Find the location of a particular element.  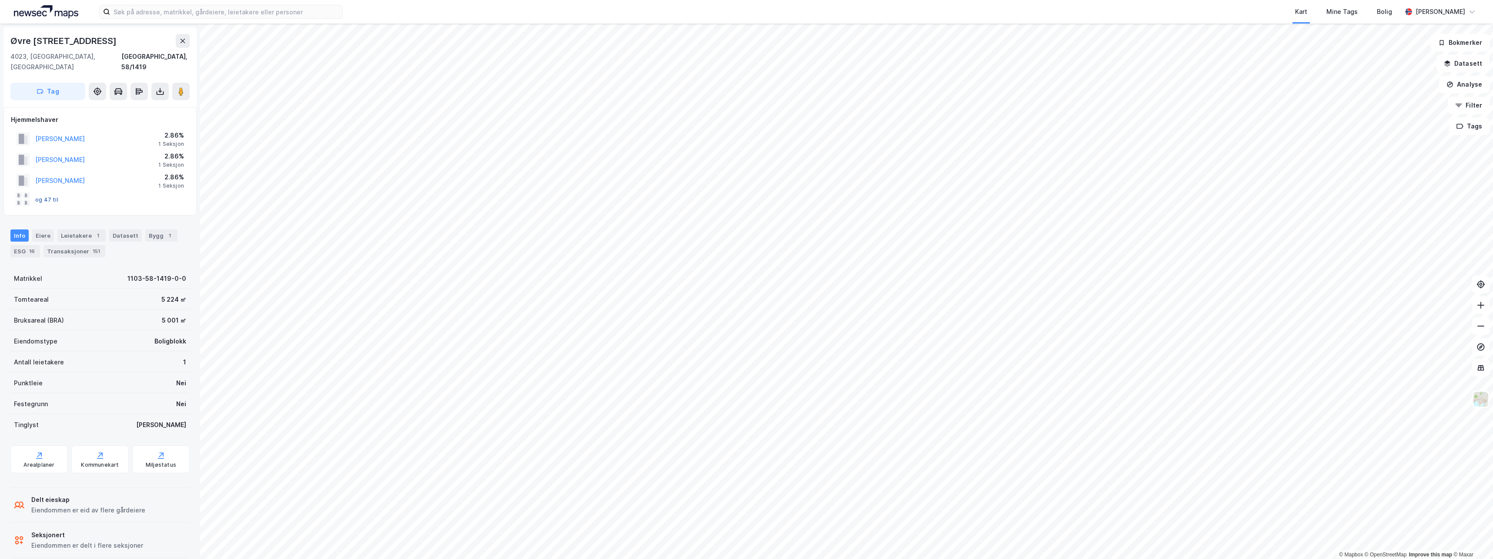

div: Eiendommen er delt i flere seksjoner is located at coordinates (87, 545).